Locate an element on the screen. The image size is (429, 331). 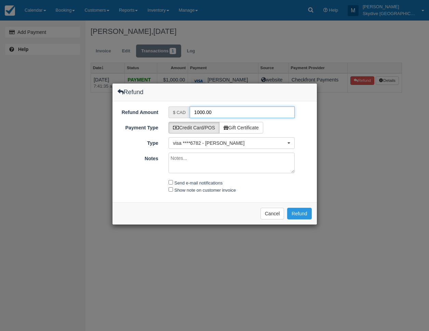
label: Refund Amount is located at coordinates (138, 111).